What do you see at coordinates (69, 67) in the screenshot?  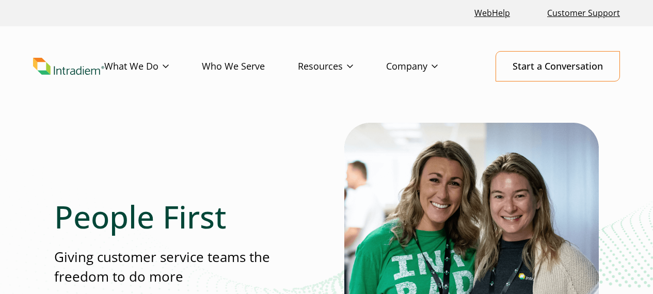 I see `a: Link to homepage of Intradiem` at bounding box center [69, 67].